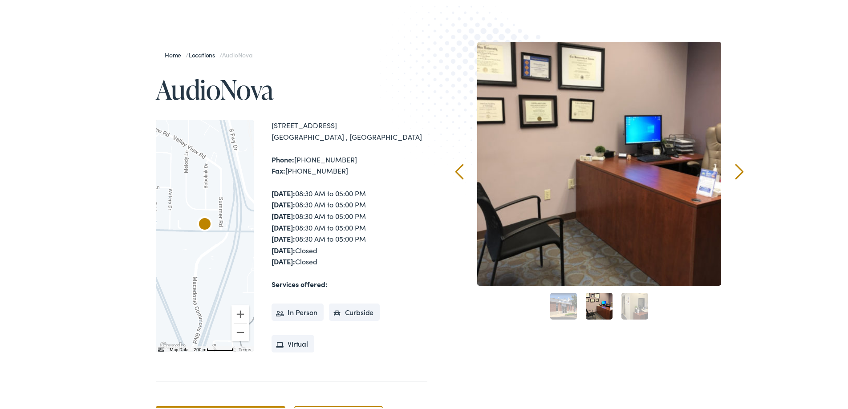  What do you see at coordinates (278, 169) in the screenshot?
I see `strong: Fax:` at bounding box center [278, 169].